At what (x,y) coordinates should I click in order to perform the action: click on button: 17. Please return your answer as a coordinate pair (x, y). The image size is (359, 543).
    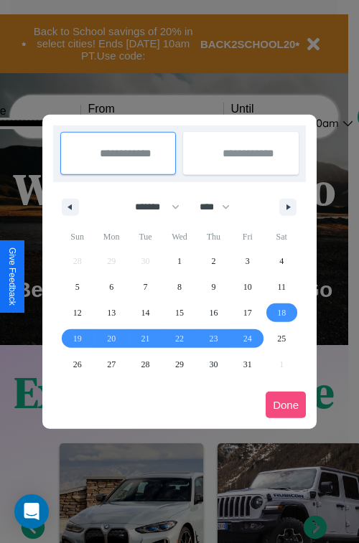
    Looking at the image, I should click on (247, 313).